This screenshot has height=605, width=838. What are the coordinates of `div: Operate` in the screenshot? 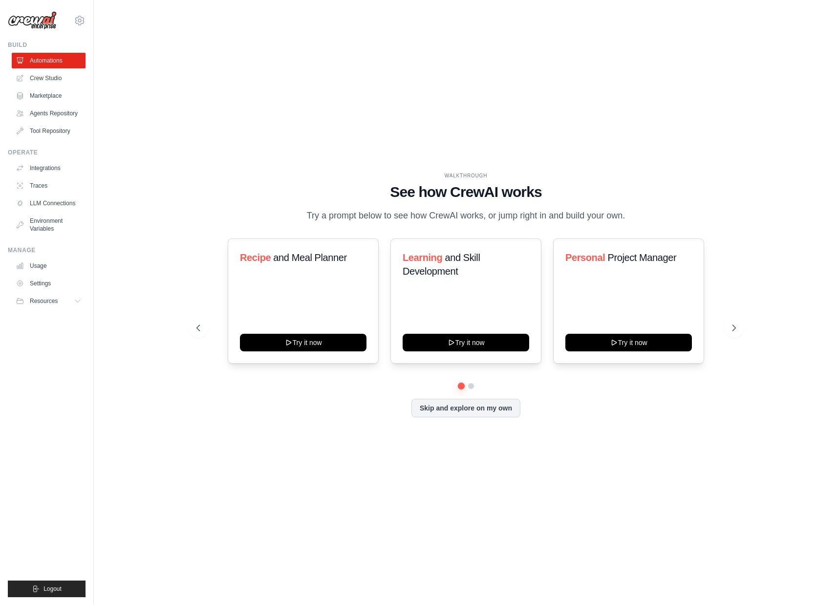 It's located at (46, 152).